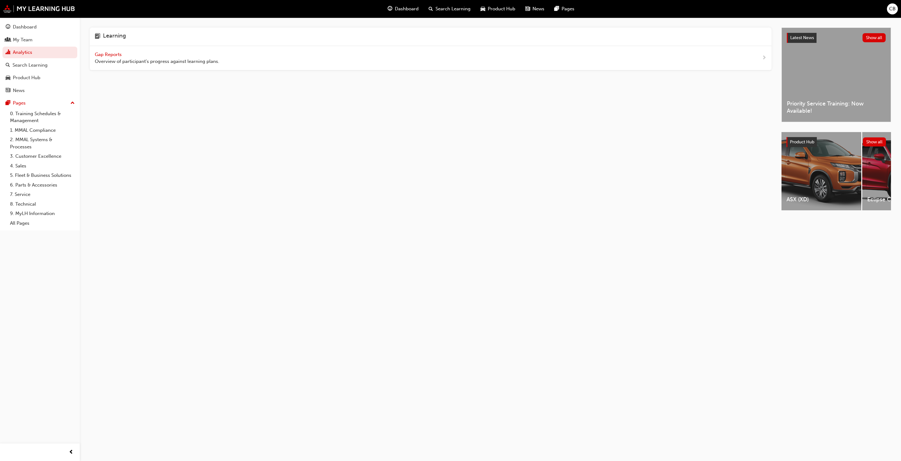 The width and height of the screenshot is (901, 461). I want to click on a: search-iconSearch Learning, so click(450, 9).